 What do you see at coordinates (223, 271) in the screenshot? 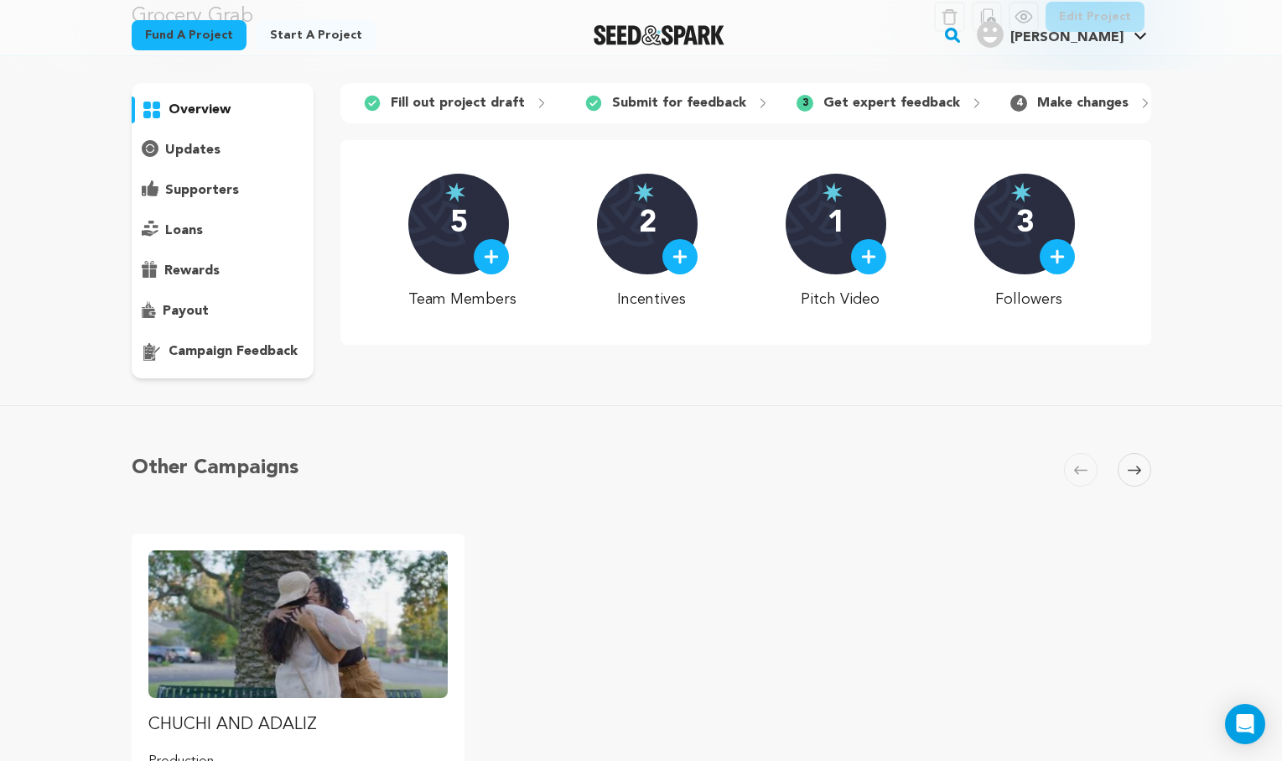
I see `button: rewards` at bounding box center [223, 271].